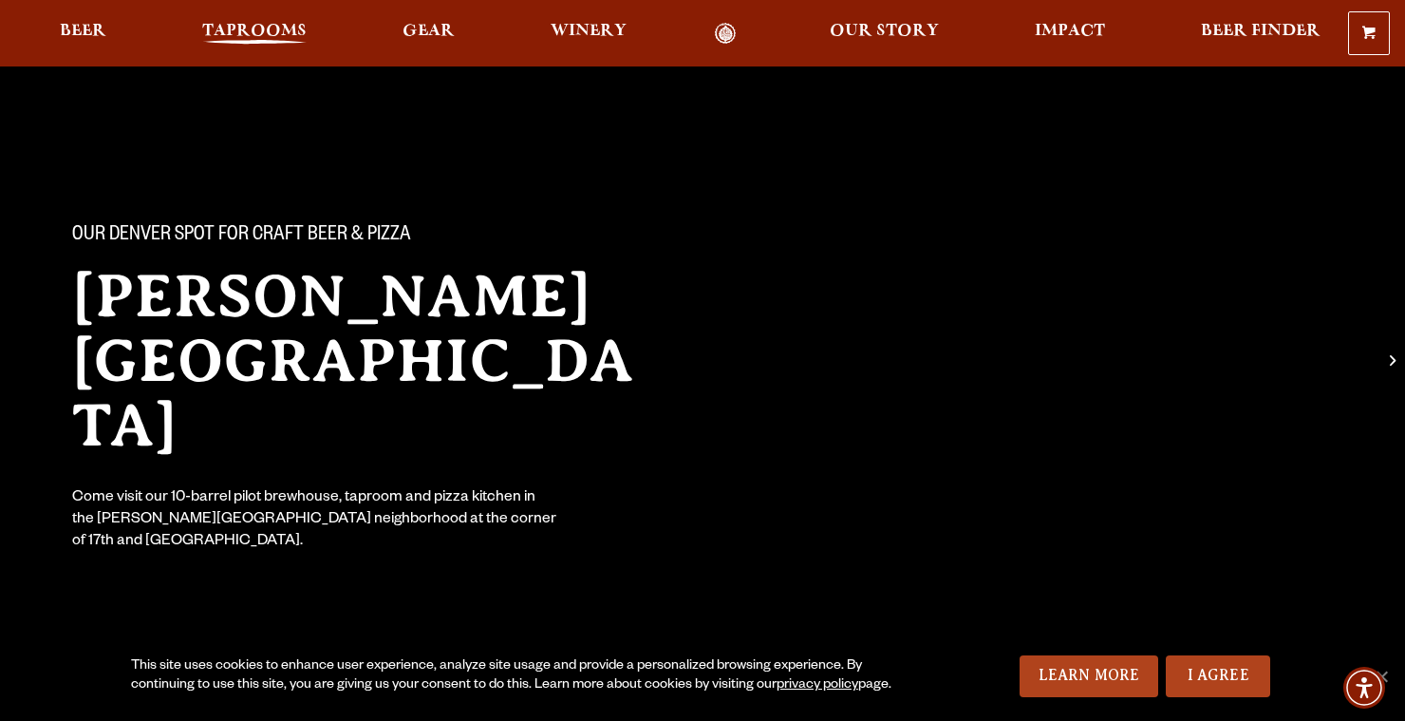  What do you see at coordinates (83, 33) in the screenshot?
I see `a: Beer` at bounding box center [83, 33].